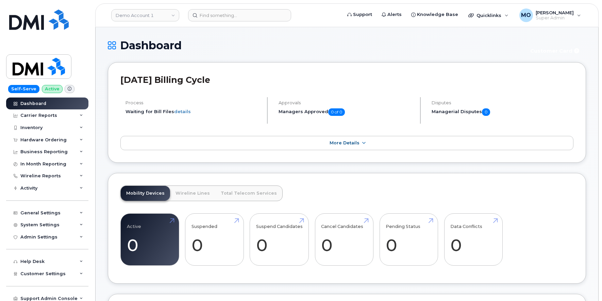 The width and height of the screenshot is (602, 301). What do you see at coordinates (279, 240) in the screenshot?
I see `a: Suspend Candidates 0` at bounding box center [279, 240].